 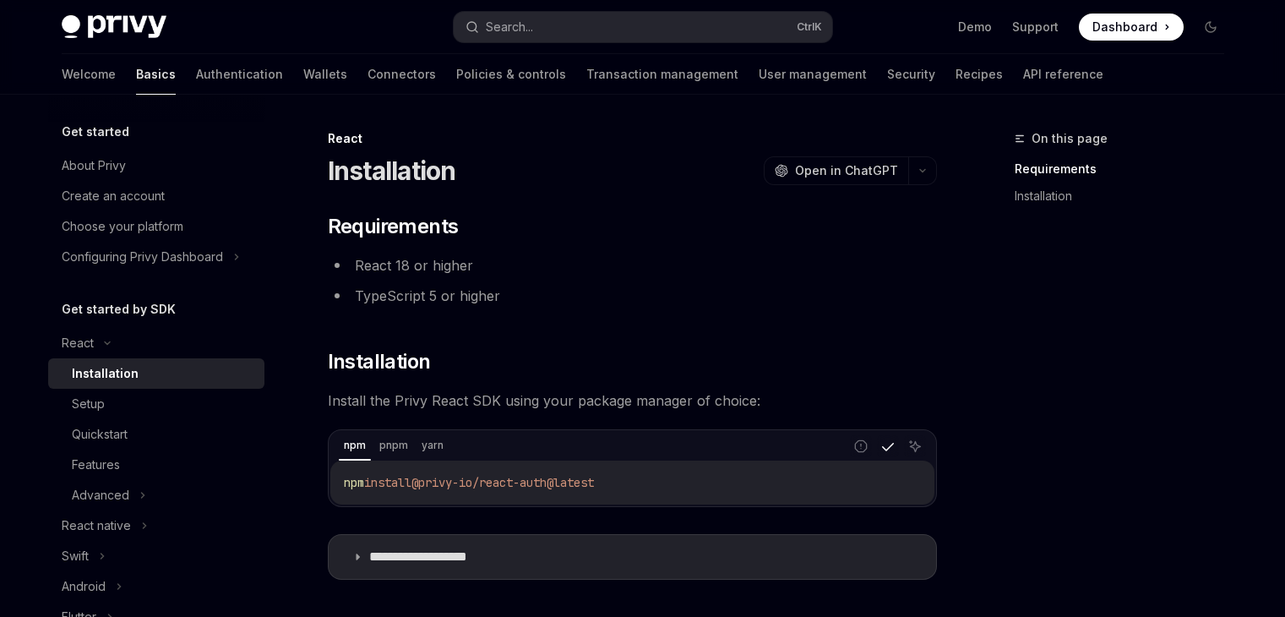 I want to click on a: About Privy, so click(x=156, y=166).